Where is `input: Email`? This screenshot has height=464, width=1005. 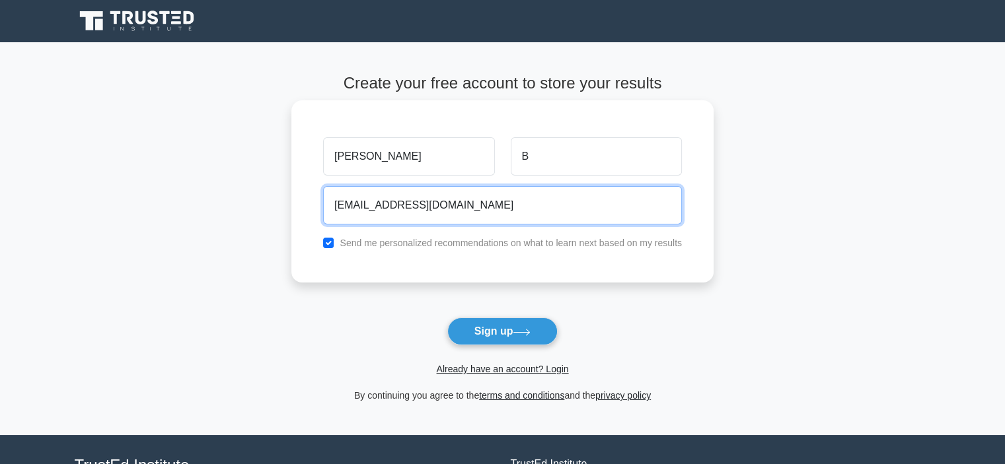
input: Email is located at coordinates (502, 205).